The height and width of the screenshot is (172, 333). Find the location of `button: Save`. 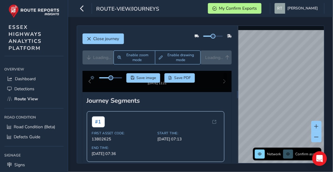

button: Save is located at coordinates (143, 78).